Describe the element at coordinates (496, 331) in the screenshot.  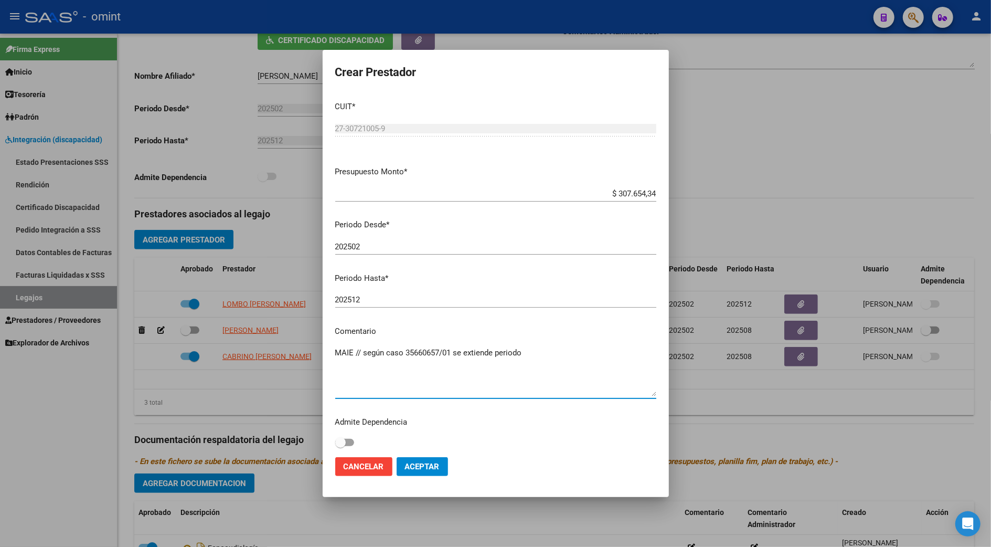
I see `p: Comentario` at that location.